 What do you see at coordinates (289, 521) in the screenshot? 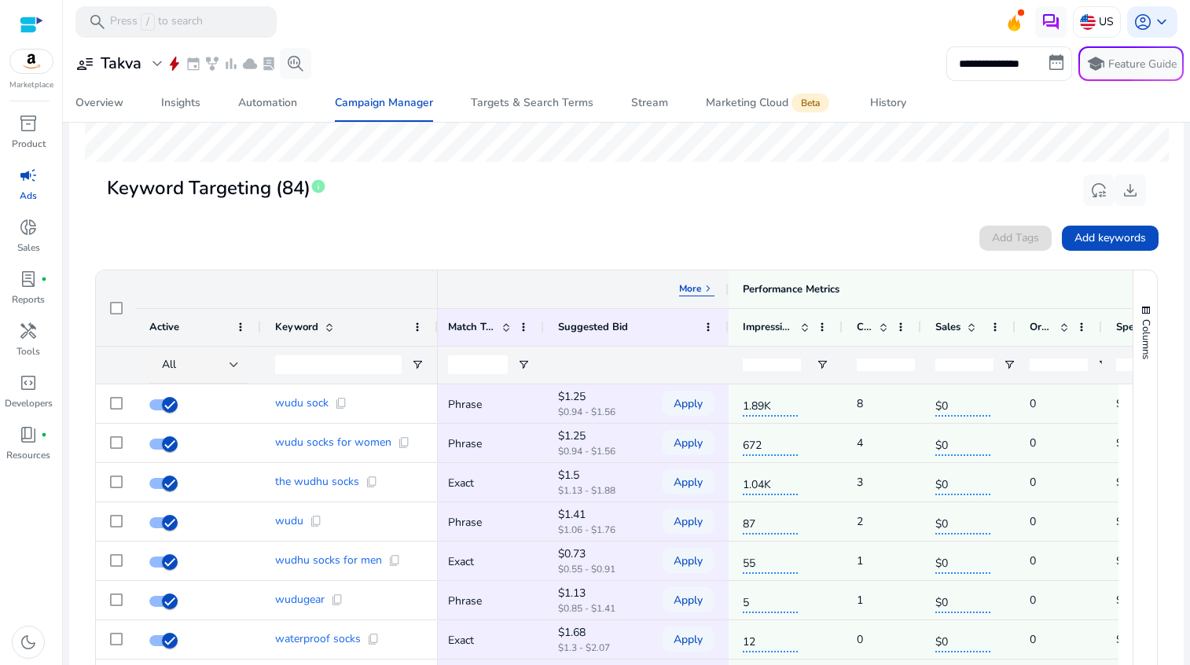
I see `span: wudu` at bounding box center [289, 521].